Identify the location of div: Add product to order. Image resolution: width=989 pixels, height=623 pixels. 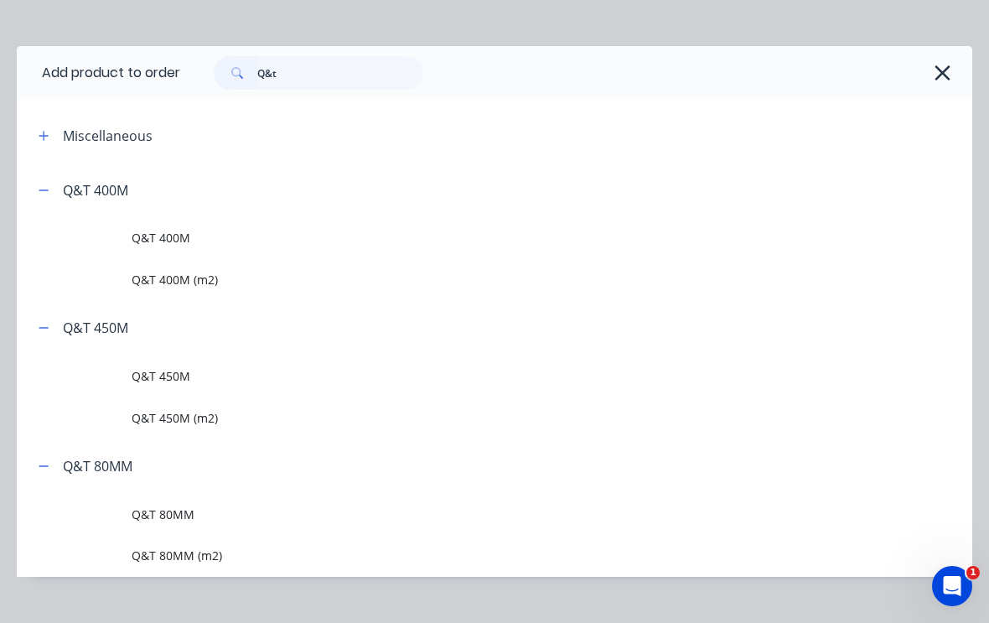
(98, 73).